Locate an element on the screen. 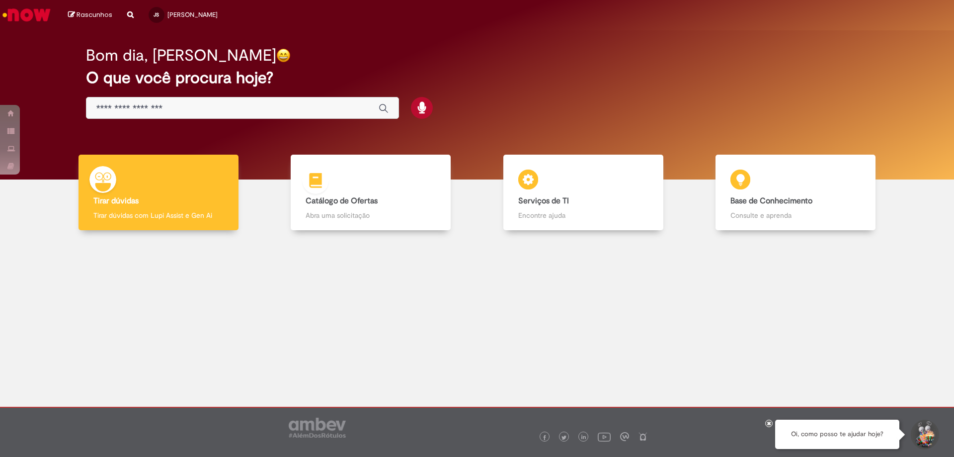 The width and height of the screenshot is (954, 457). a: Base de Conhecimento Consulte e aprenda is located at coordinates (796, 192).